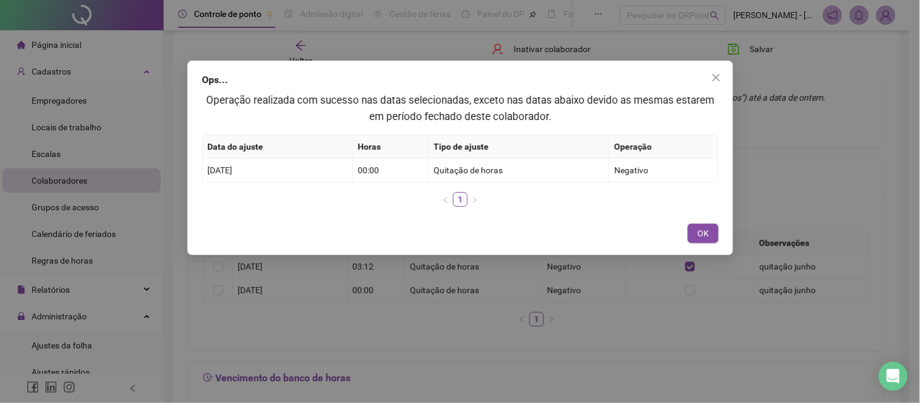 The image size is (920, 403). Describe the element at coordinates (446, 200) in the screenshot. I see `button: left` at that location.